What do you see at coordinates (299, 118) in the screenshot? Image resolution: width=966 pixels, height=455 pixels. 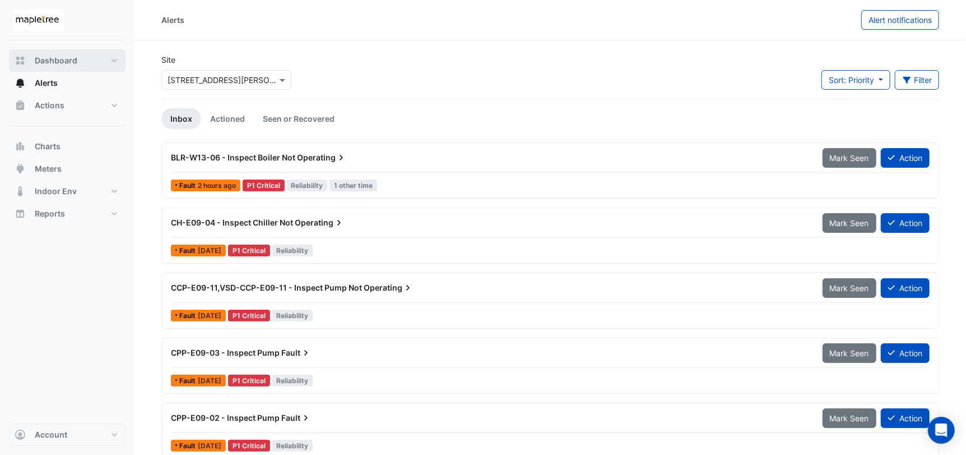 I see `a: Seen or Recovered` at bounding box center [299, 118].